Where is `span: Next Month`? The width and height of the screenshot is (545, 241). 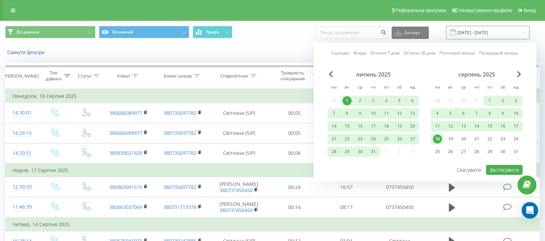
span: Next Month is located at coordinates (519, 74).